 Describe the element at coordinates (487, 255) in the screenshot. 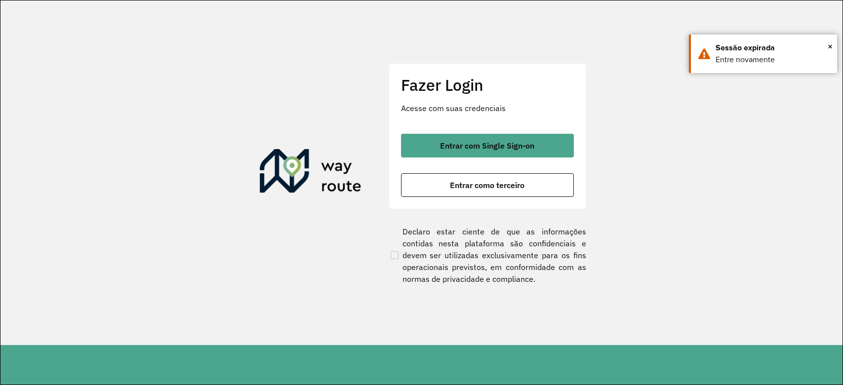

I see `label: Declaro estar ciente de que as informações contidas nesta plataforma são confidenciais e devem se...` at that location.